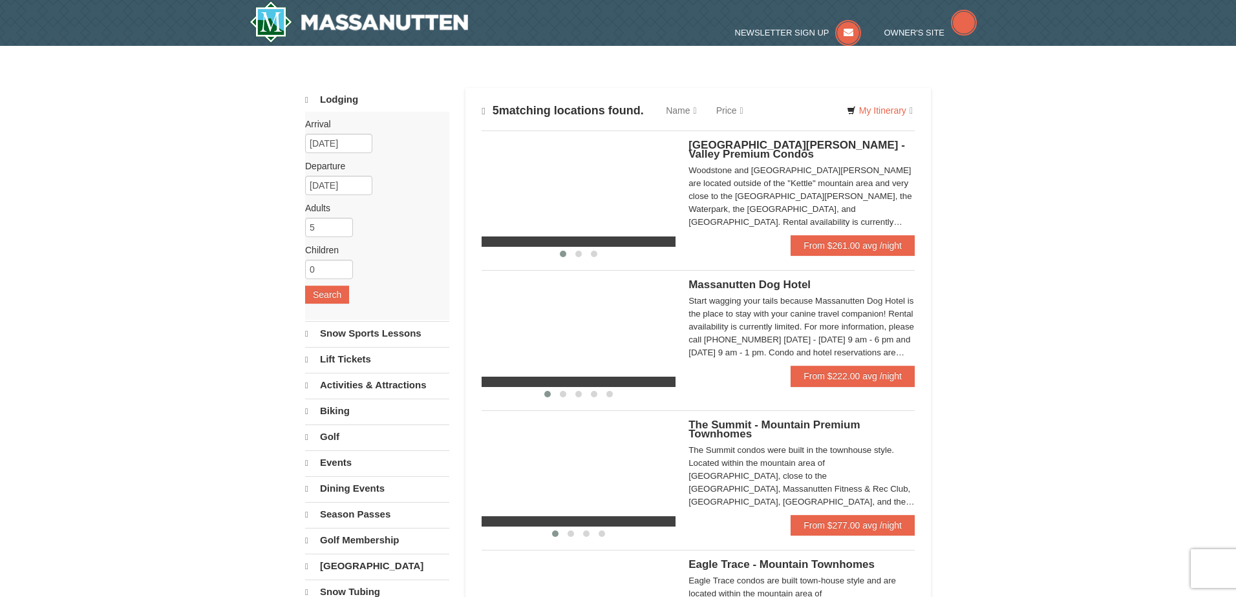 This screenshot has width=1236, height=597. Describe the element at coordinates (377, 334) in the screenshot. I see `a: Snow Sports Lessons` at that location.